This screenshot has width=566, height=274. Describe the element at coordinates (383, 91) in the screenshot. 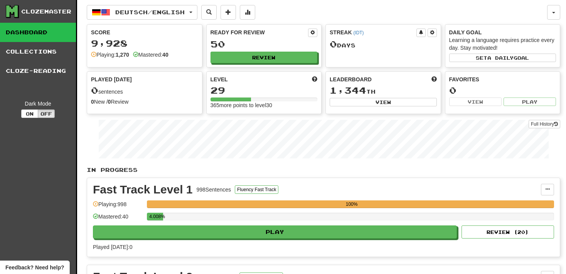

I see `div: th` at that location.